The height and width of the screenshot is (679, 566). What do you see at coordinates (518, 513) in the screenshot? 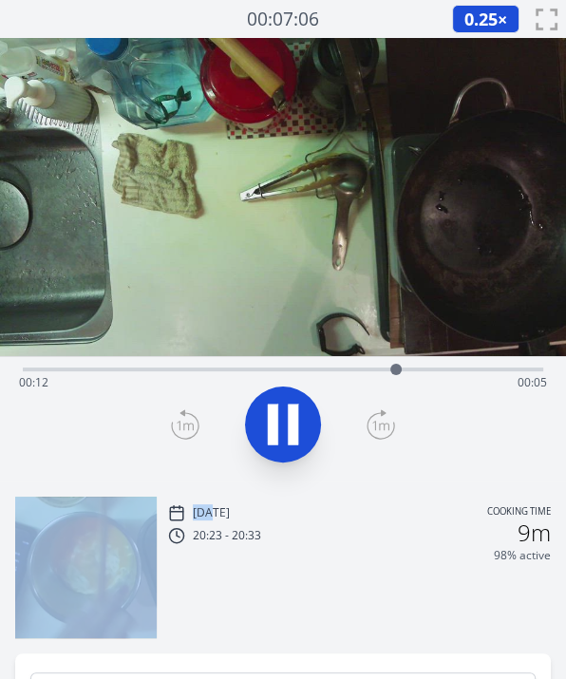
I see `p: Cooking time` at bounding box center [518, 513].